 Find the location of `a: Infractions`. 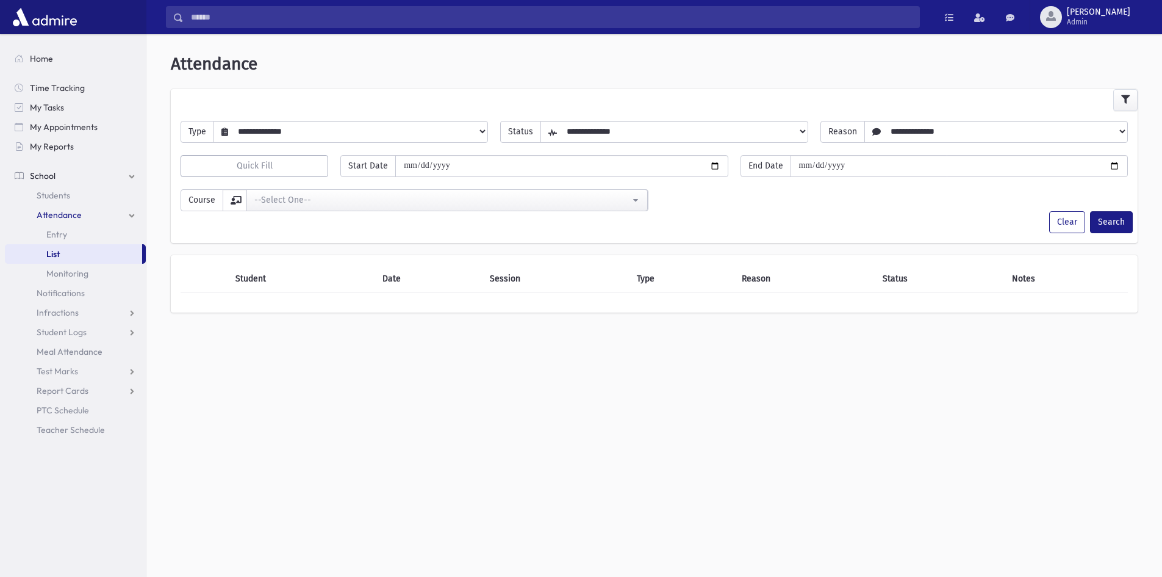

a: Infractions is located at coordinates (75, 312).